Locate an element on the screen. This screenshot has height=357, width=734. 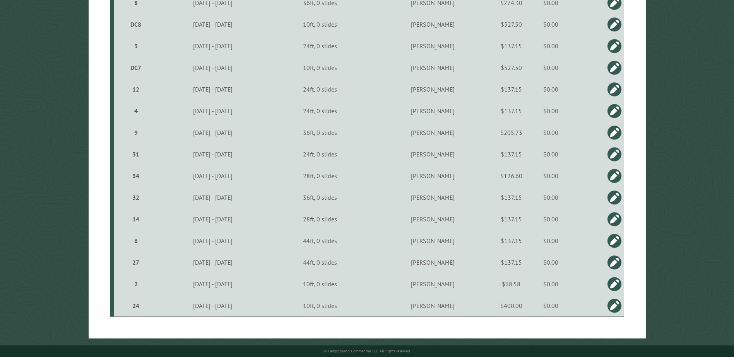
div: 24 is located at coordinates (136, 306).